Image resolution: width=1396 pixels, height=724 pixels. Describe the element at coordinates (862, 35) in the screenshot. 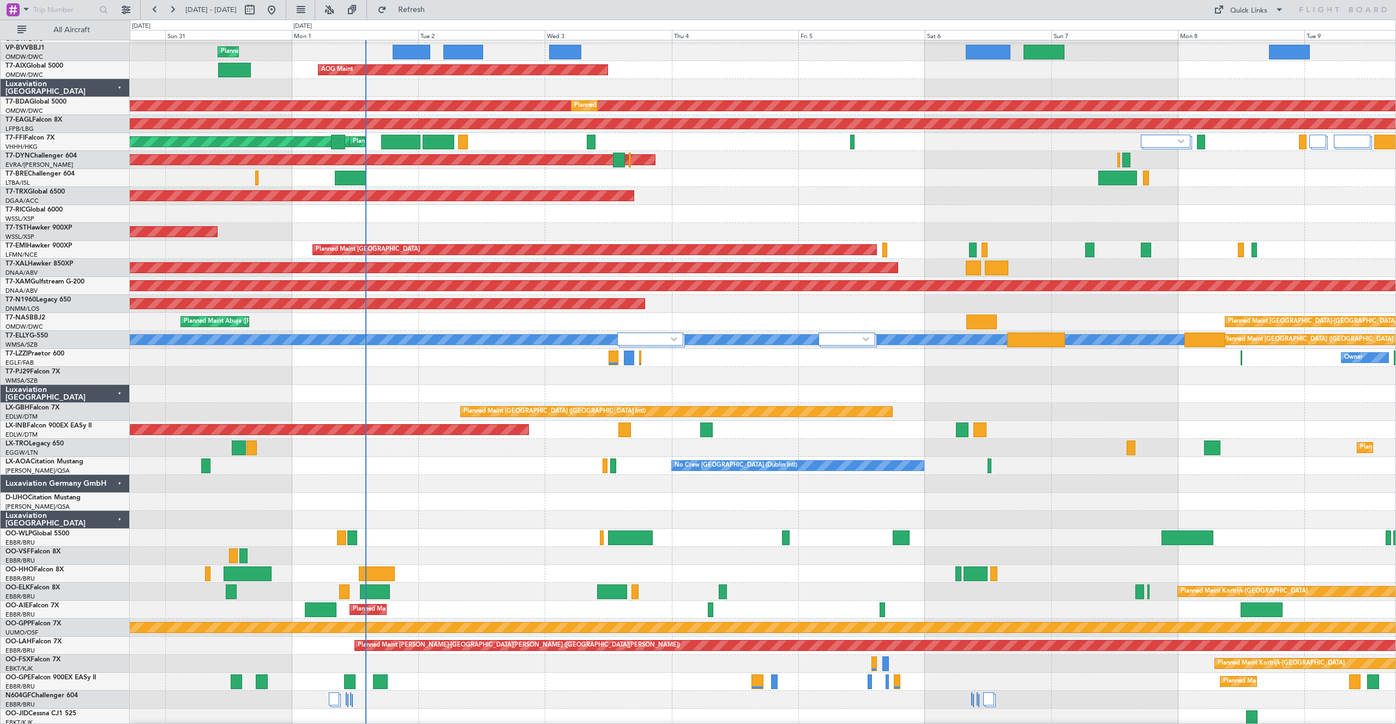

I see `div: Fri 5` at that location.